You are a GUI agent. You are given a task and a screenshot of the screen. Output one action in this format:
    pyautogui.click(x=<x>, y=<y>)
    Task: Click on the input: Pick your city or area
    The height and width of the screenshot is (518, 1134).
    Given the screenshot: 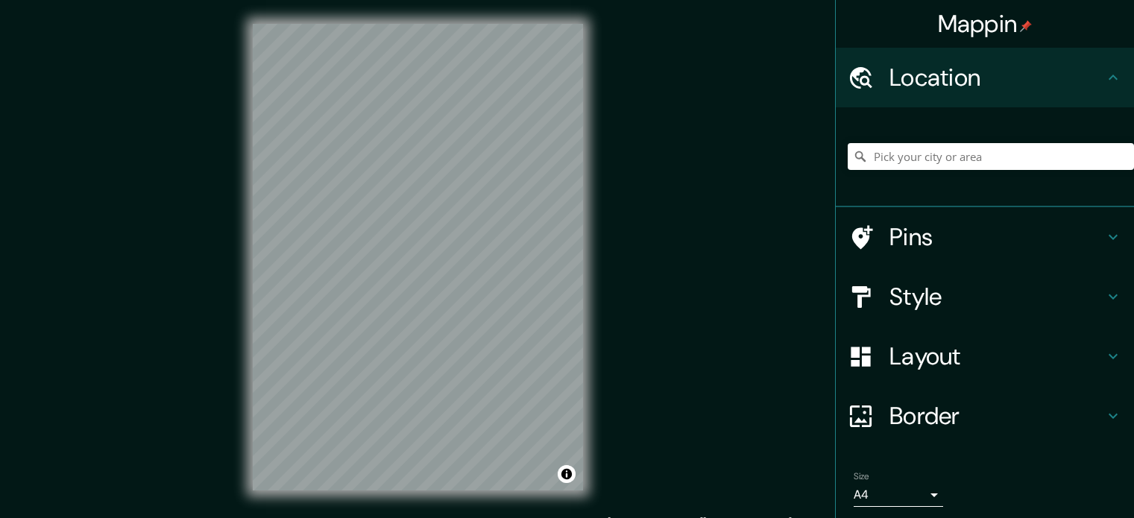 What is the action you would take?
    pyautogui.click(x=991, y=157)
    